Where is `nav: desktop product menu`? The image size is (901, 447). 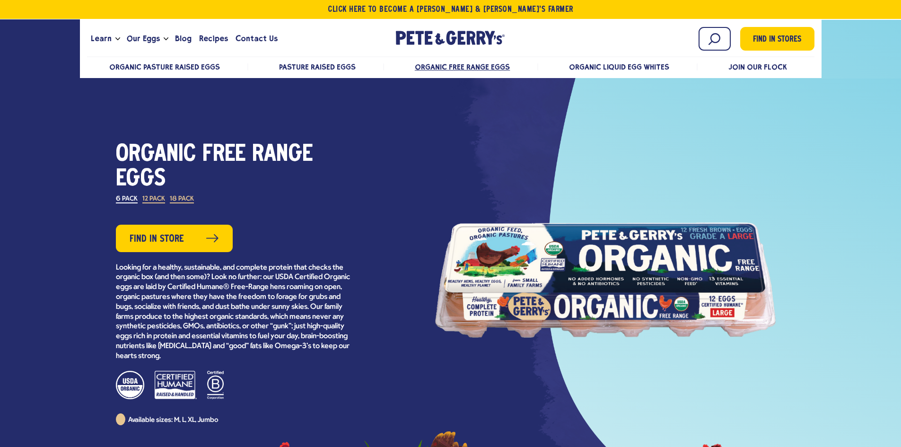
nav: desktop product menu is located at coordinates (451, 66).